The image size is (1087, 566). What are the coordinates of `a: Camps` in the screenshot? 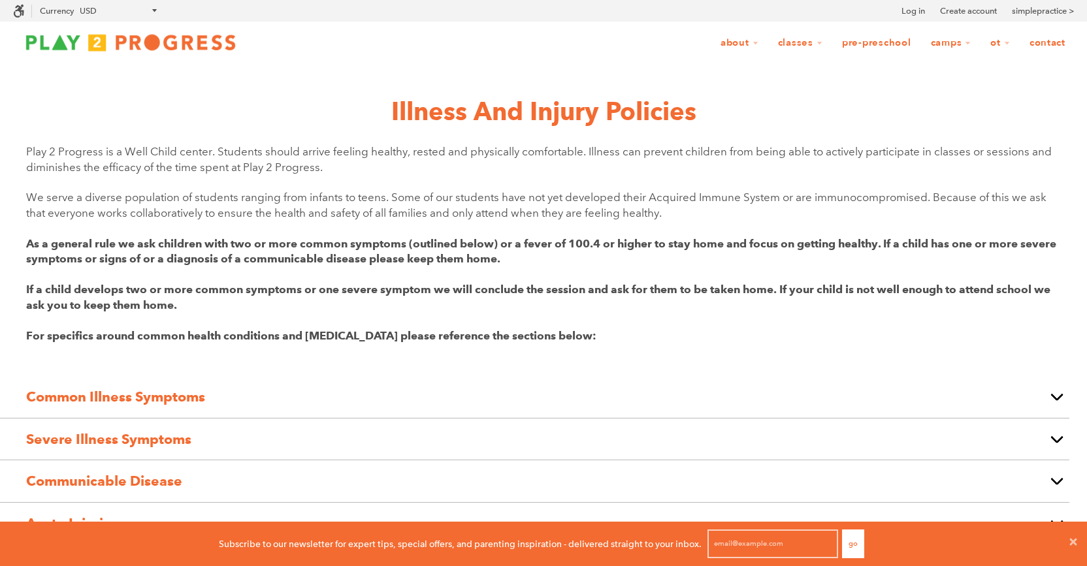 It's located at (951, 43).